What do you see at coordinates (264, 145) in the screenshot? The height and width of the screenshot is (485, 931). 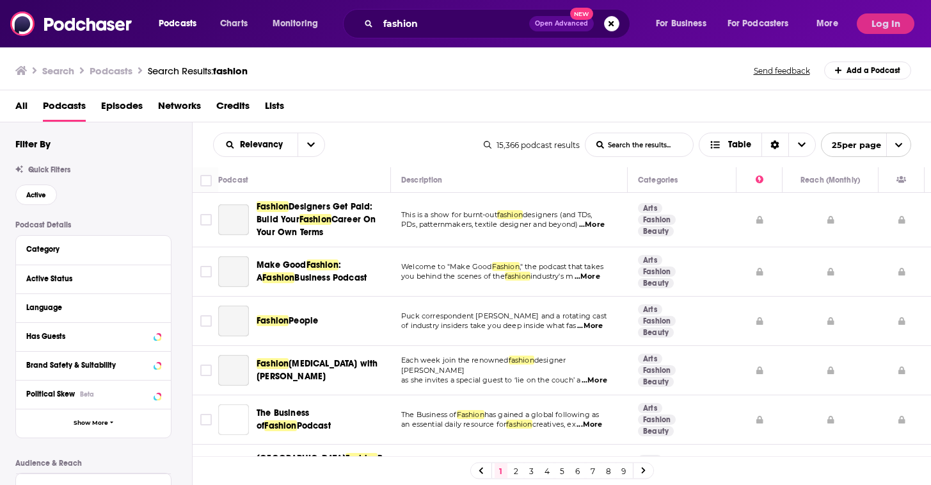 I see `span: Relevancy` at bounding box center [264, 145].